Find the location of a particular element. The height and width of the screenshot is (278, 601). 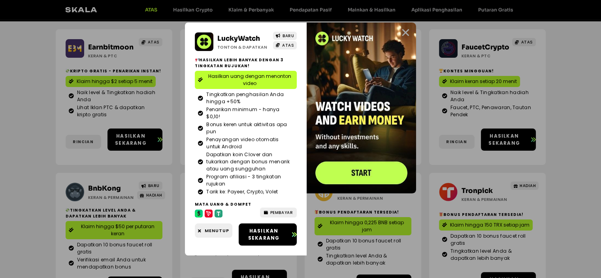

a: PEMBAYAR is located at coordinates (278, 212).